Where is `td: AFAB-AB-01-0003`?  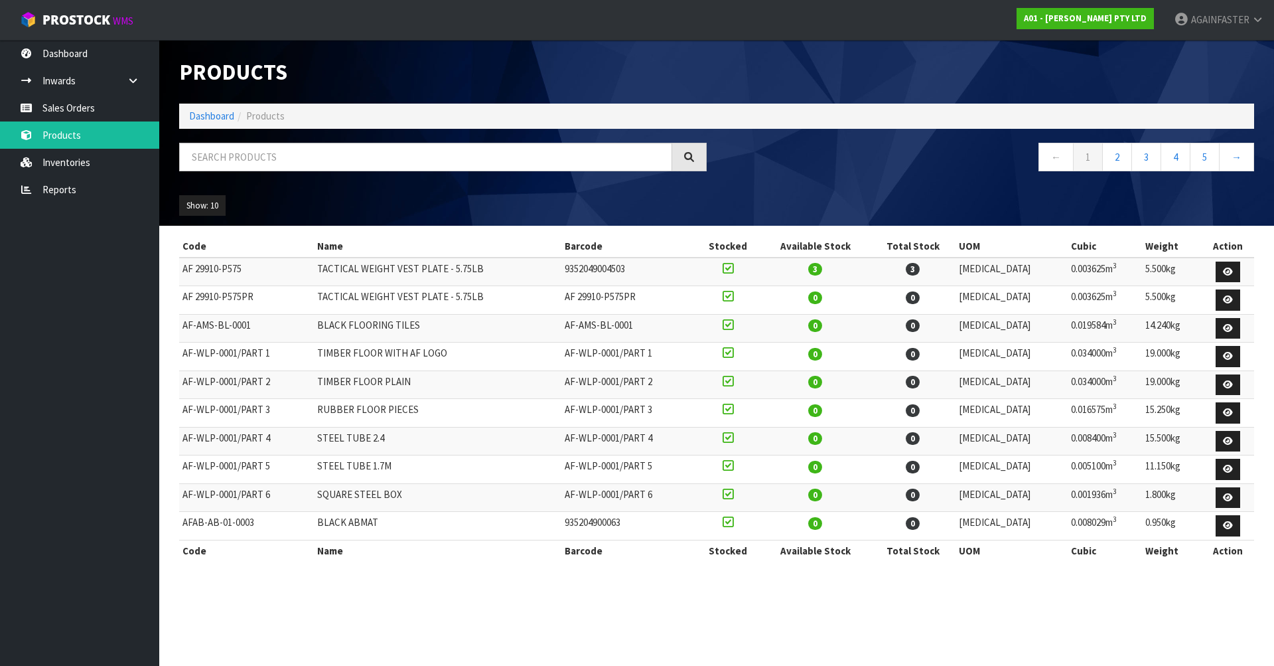 td: AFAB-AB-01-0003 is located at coordinates (246, 526).